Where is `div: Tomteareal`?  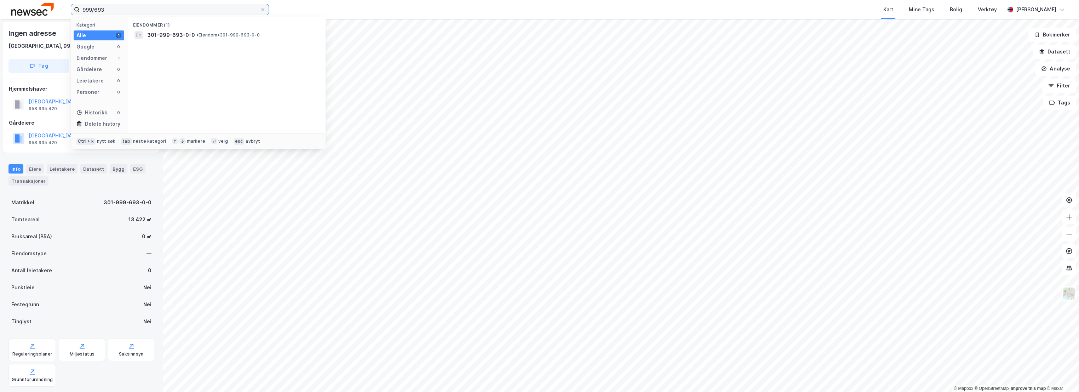
div: Tomteareal is located at coordinates (25, 219).